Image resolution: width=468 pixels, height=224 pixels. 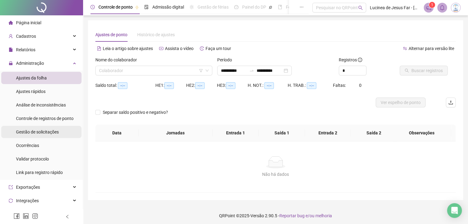 What do you see at coordinates (175, 133) in the screenshot?
I see `th: Jornadas` at bounding box center [175, 133].